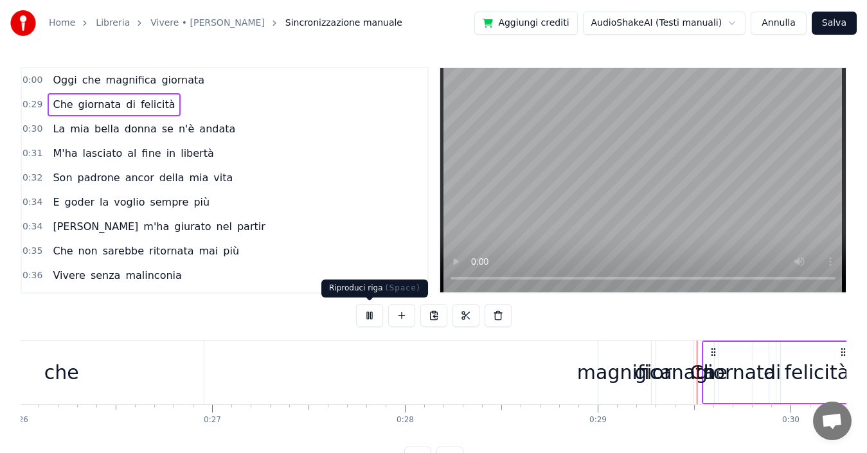  I want to click on div: Che, so click(709, 372).